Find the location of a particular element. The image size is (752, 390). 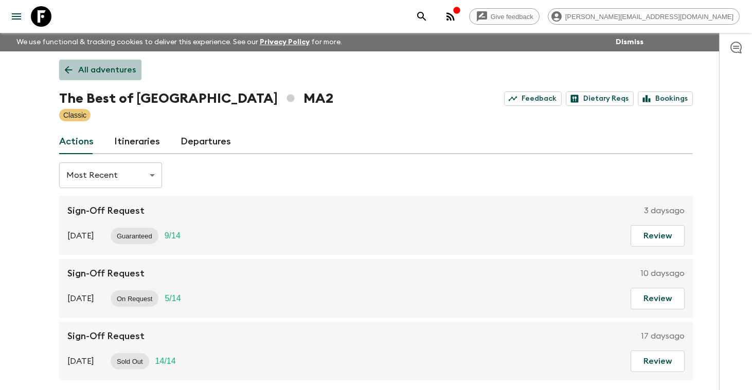

a: Feedback is located at coordinates (533, 99).